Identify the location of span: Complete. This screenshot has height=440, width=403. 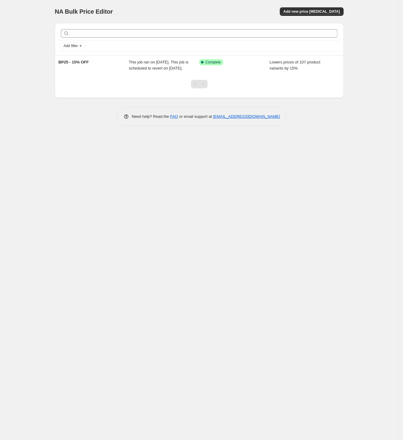
(213, 62).